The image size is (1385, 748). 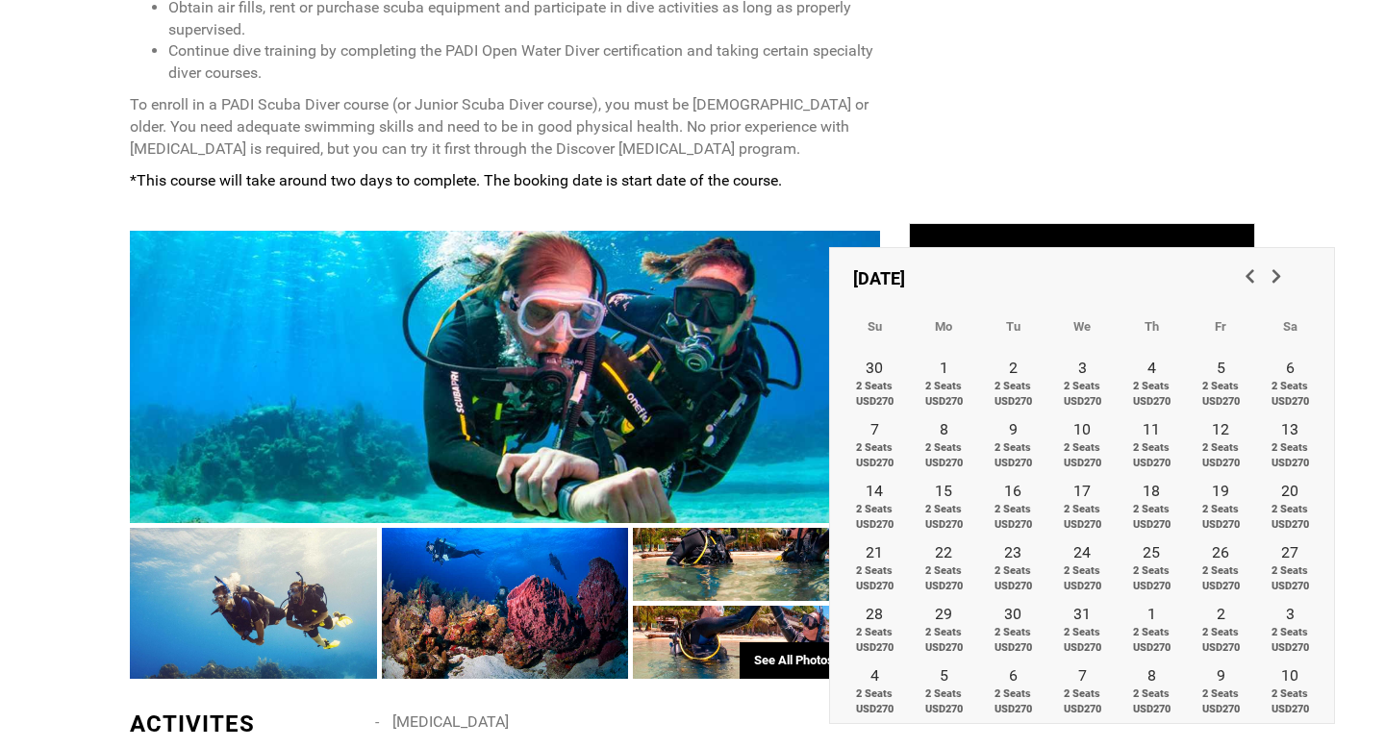 What do you see at coordinates (1151, 565) in the screenshot?
I see `a: 252 SeatsUSD270` at bounding box center [1151, 565].